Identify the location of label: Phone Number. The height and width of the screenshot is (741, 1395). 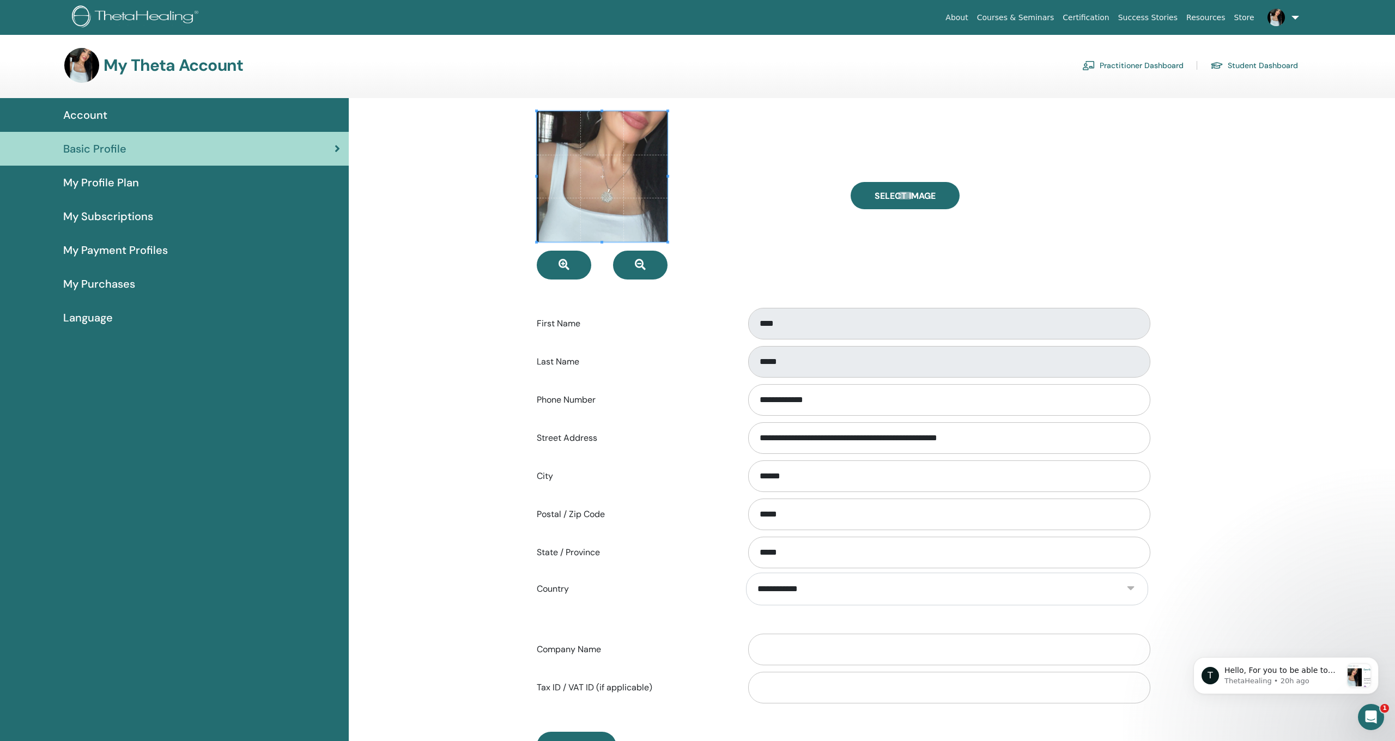
(633, 400).